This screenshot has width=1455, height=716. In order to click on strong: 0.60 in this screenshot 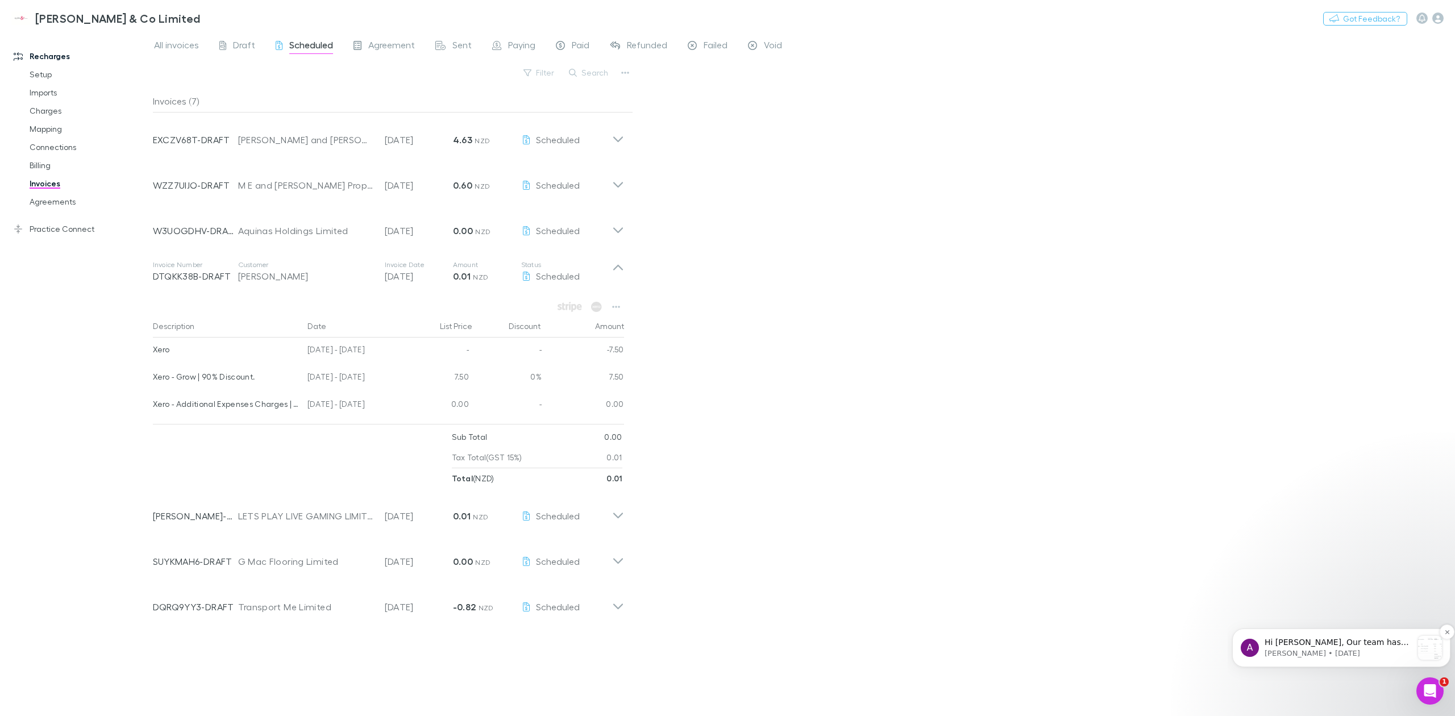, I will do `click(463, 185)`.